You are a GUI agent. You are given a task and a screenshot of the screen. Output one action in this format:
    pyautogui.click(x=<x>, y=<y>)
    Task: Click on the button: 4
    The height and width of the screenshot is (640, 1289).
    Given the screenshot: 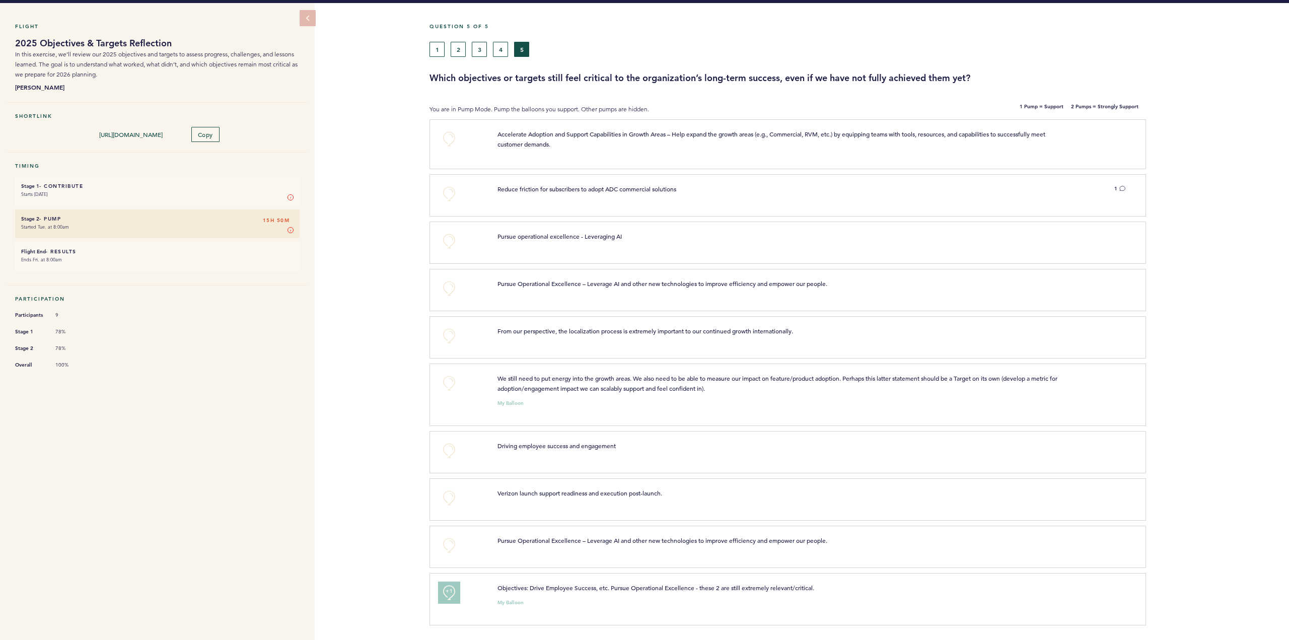 What is the action you would take?
    pyautogui.click(x=501, y=49)
    